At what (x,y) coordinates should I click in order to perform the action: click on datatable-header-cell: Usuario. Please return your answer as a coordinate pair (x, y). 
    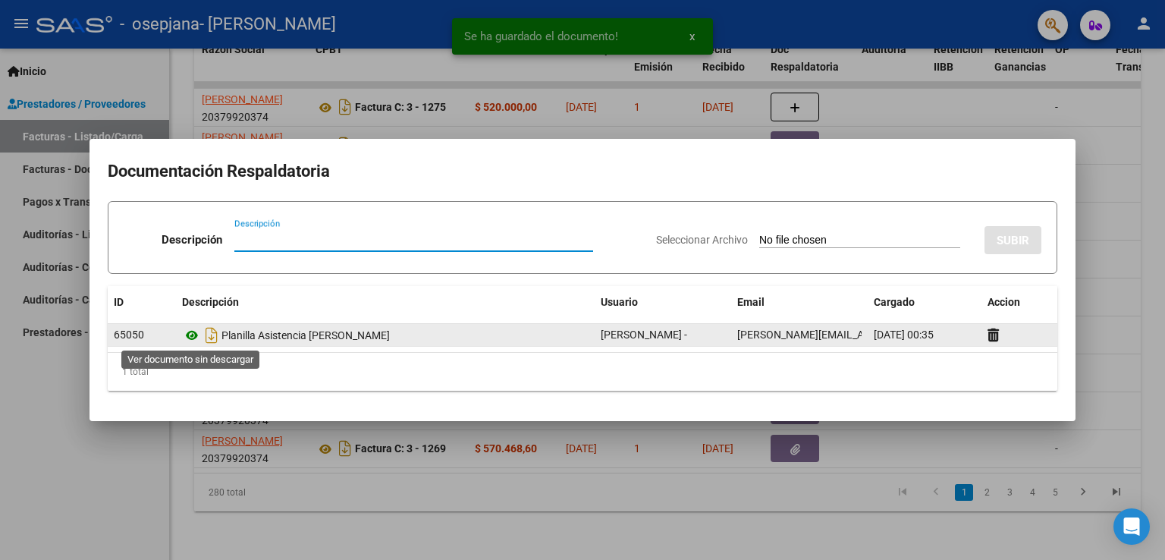
    Looking at the image, I should click on (663, 302).